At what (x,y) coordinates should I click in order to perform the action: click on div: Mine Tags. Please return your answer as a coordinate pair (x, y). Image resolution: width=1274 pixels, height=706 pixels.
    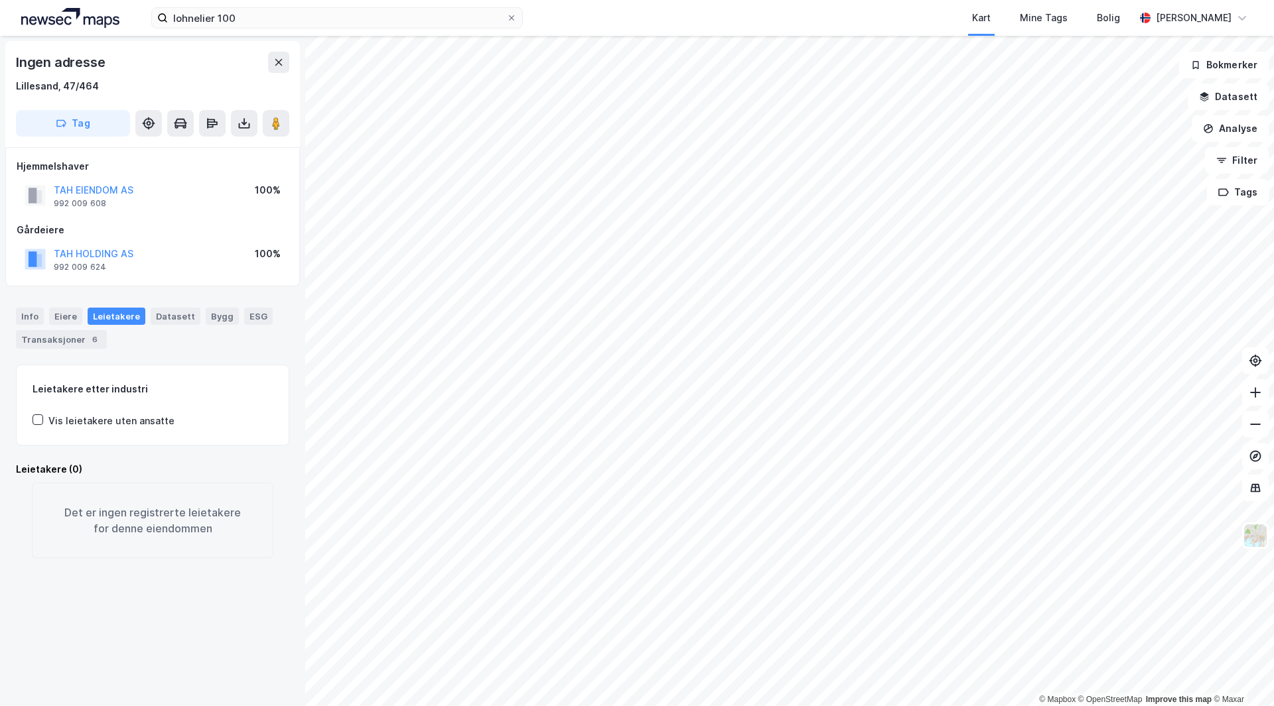
    Looking at the image, I should click on (1043, 18).